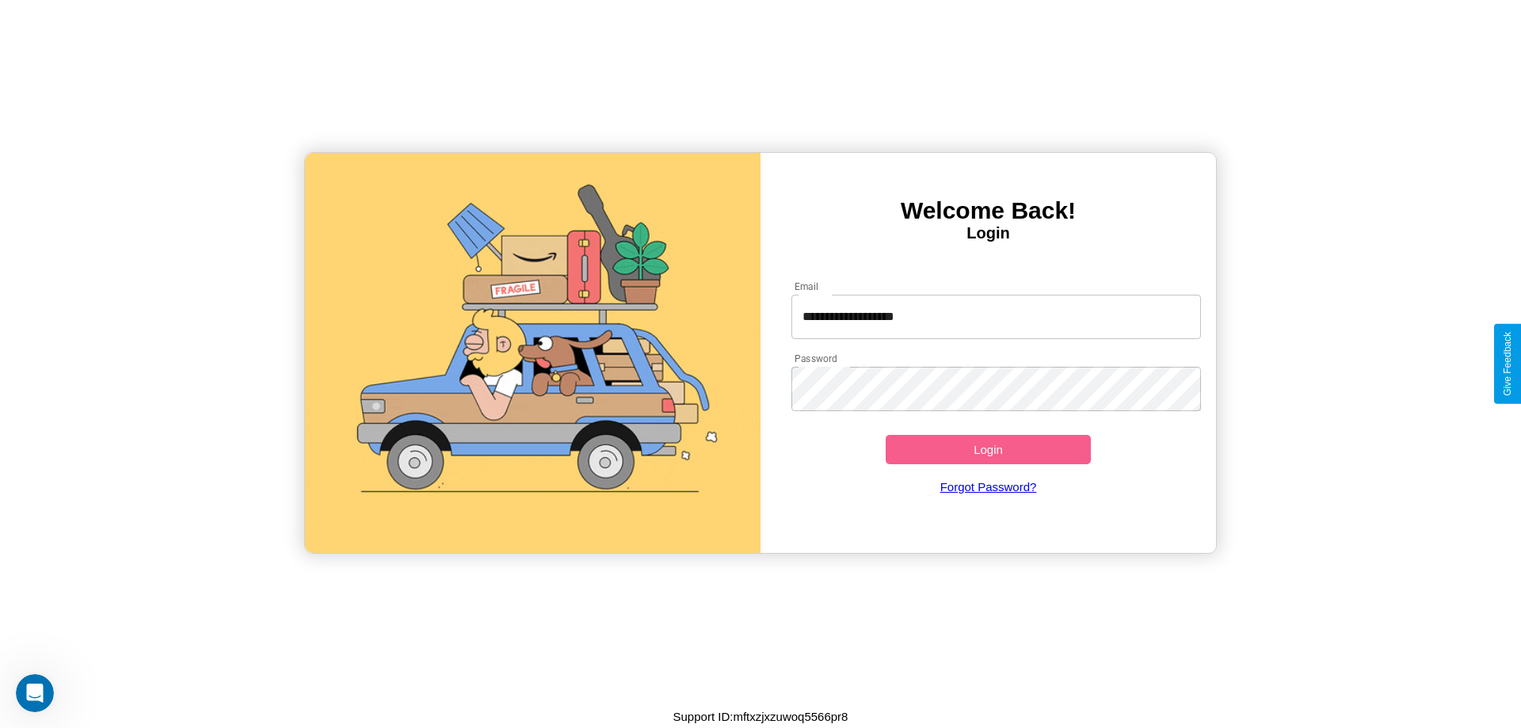 This screenshot has width=1521, height=728. I want to click on button: Login, so click(988, 449).